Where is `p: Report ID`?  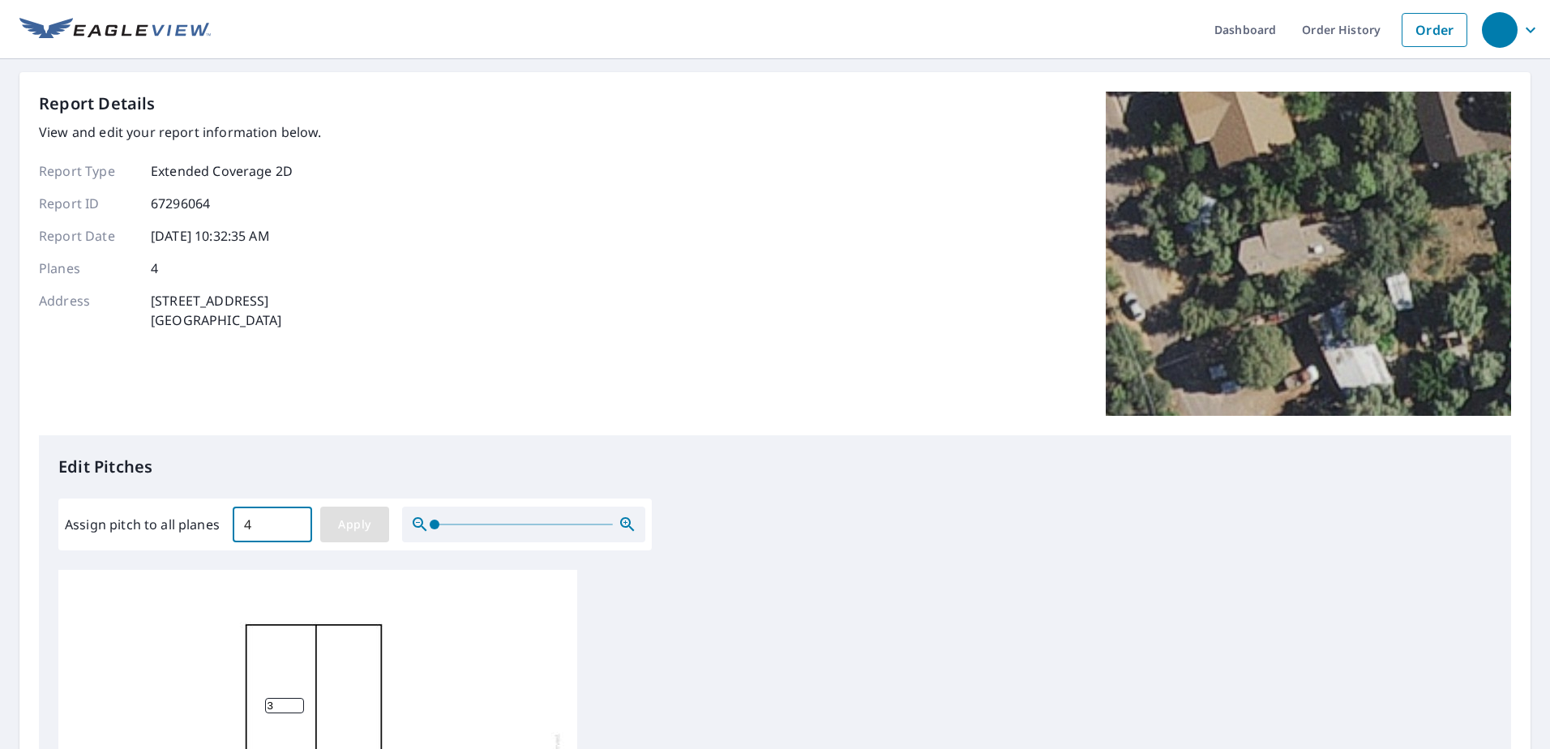
p: Report ID is located at coordinates (88, 203).